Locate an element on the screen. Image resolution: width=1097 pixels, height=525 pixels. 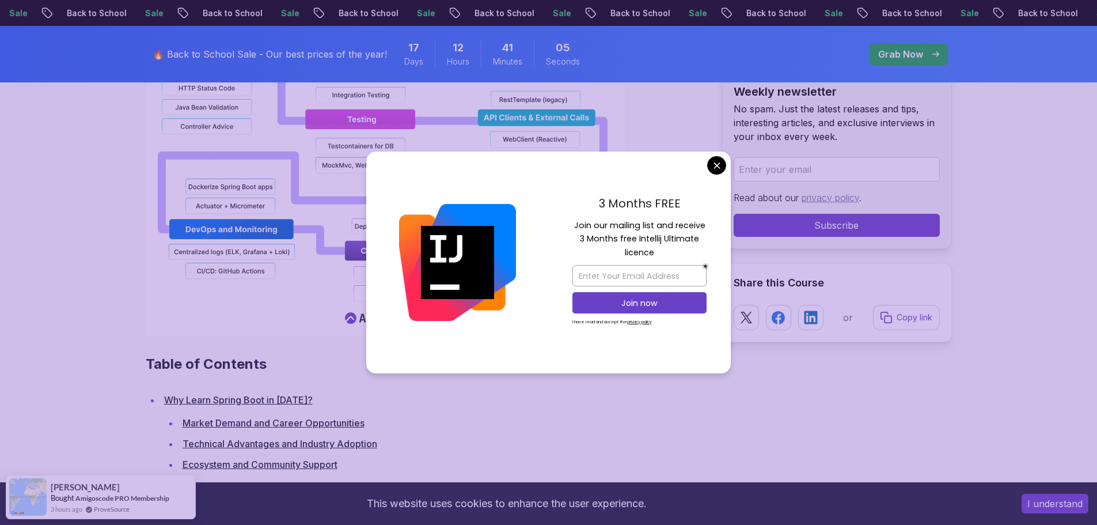
img: provesource social proof notification image is located at coordinates (28, 497).